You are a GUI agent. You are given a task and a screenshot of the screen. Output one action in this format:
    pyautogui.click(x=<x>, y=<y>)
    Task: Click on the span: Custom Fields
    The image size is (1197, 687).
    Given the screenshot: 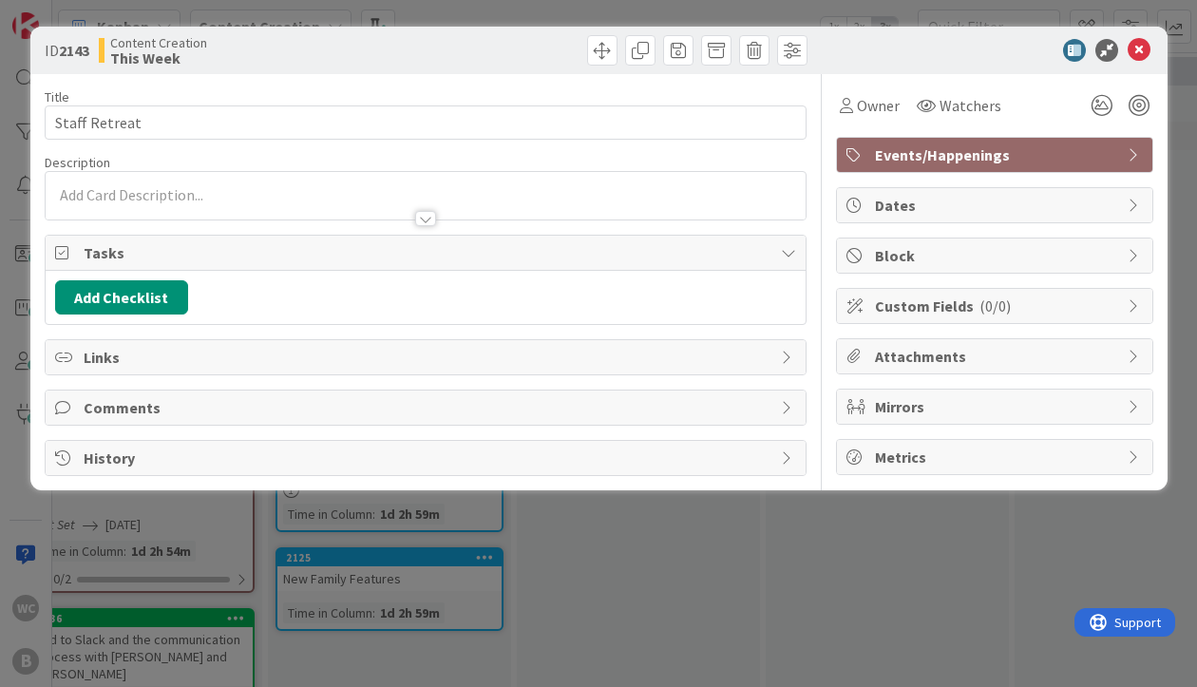 What is the action you would take?
    pyautogui.click(x=996, y=306)
    